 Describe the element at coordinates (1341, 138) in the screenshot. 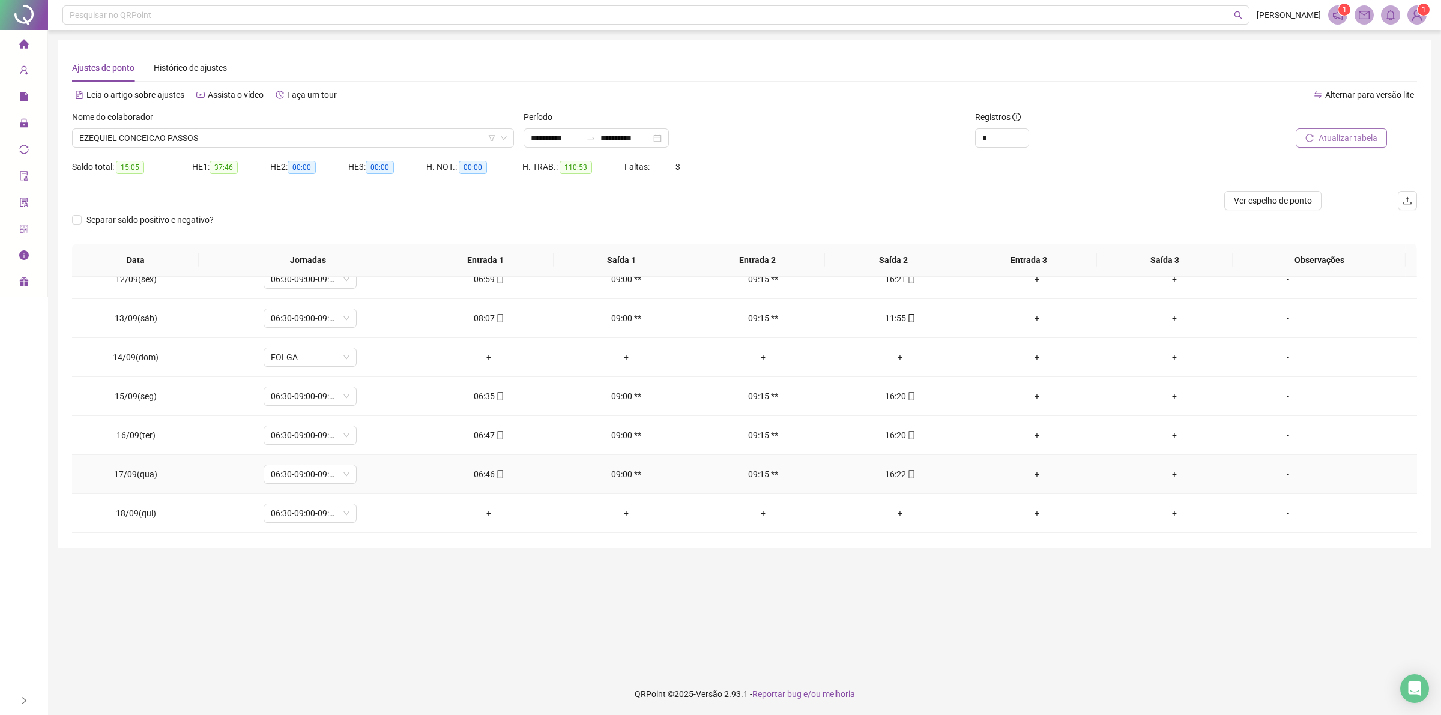

I see `button: Atualizar tabela` at that location.